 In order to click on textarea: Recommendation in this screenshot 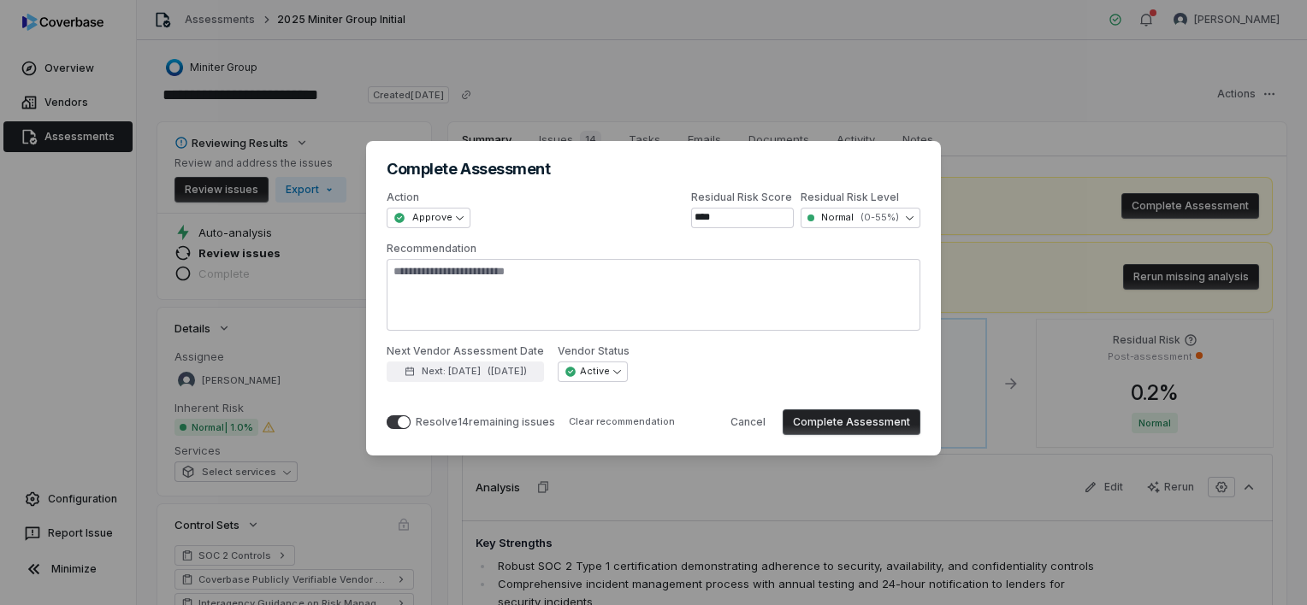, I will do `click(653, 295)`.